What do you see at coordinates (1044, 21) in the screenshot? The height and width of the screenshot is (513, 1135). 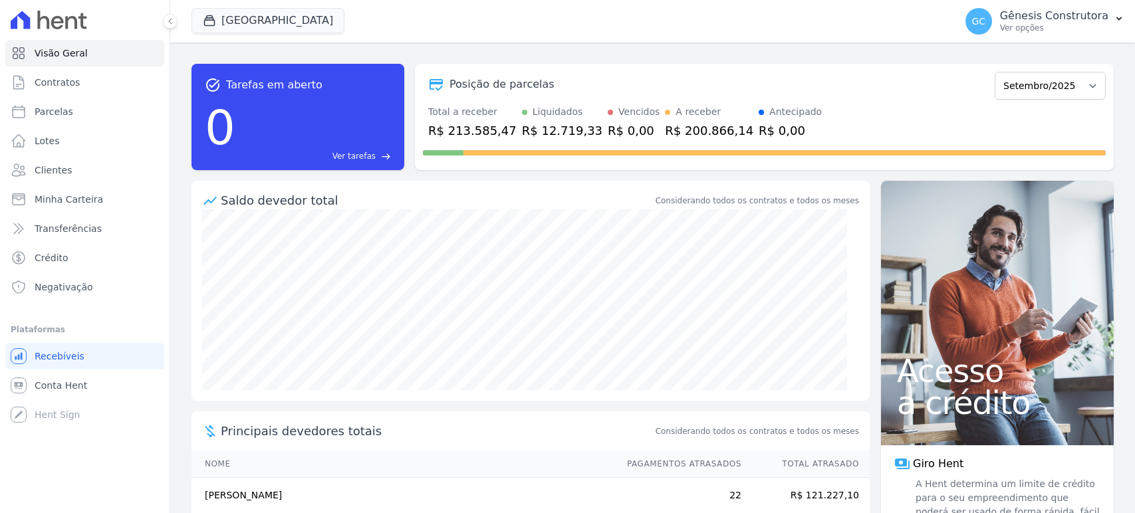 I see `button: GC Gênesis Construtora Ver opções` at bounding box center [1044, 21].